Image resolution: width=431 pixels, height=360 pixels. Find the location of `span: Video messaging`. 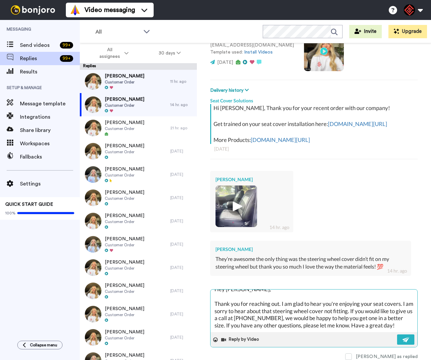

span: Video messaging is located at coordinates (110, 10).